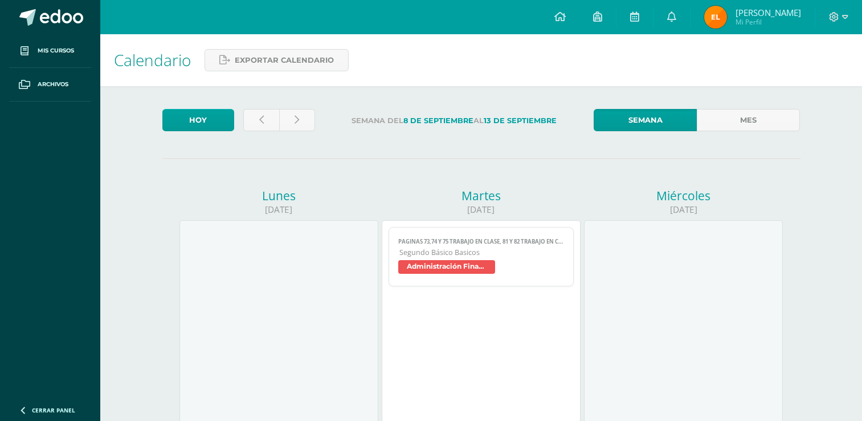 The image size is (862, 421). What do you see at coordinates (520, 120) in the screenshot?
I see `strong: 13 de Septiembre` at bounding box center [520, 120].